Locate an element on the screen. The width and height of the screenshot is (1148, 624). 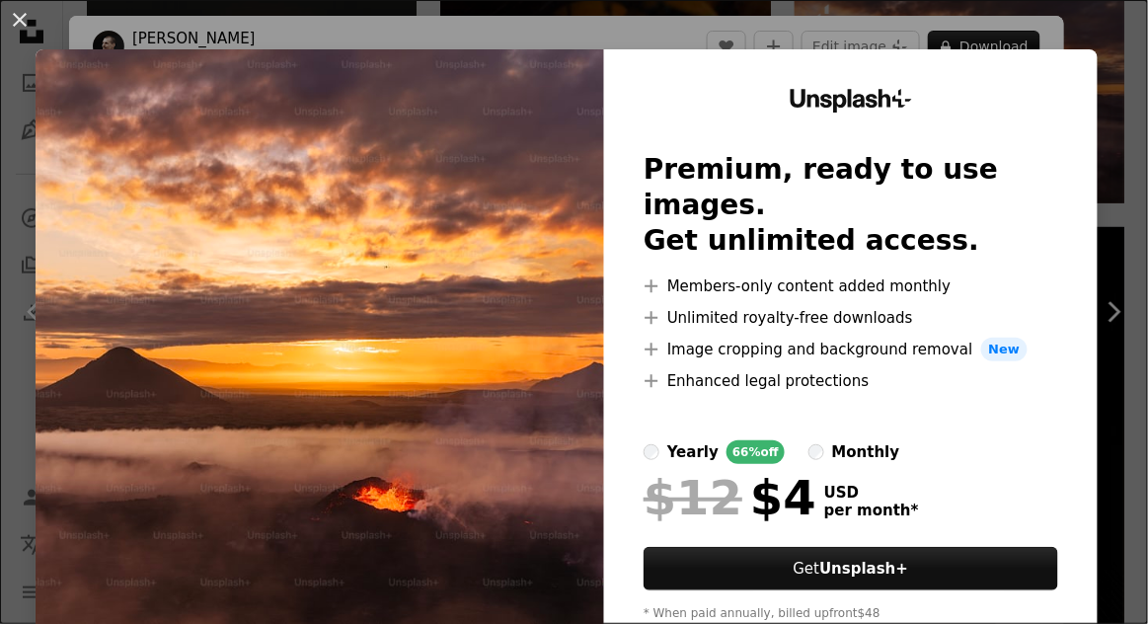
li: Enhanced legal protections is located at coordinates (851, 381).